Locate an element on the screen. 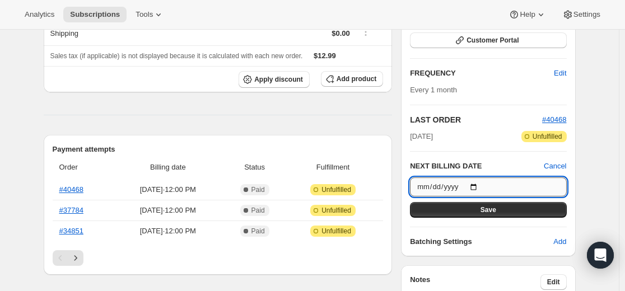  span: Tools is located at coordinates (144, 15).